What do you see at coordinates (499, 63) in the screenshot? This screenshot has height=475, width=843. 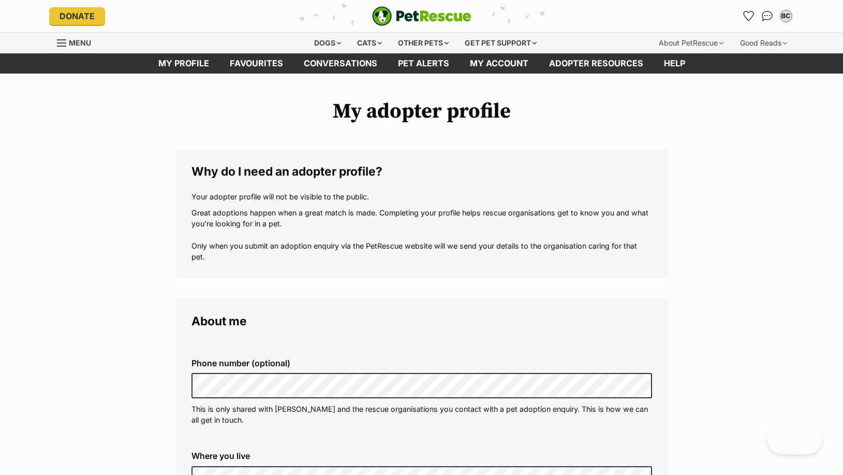 I see `a: My account` at bounding box center [499, 63].